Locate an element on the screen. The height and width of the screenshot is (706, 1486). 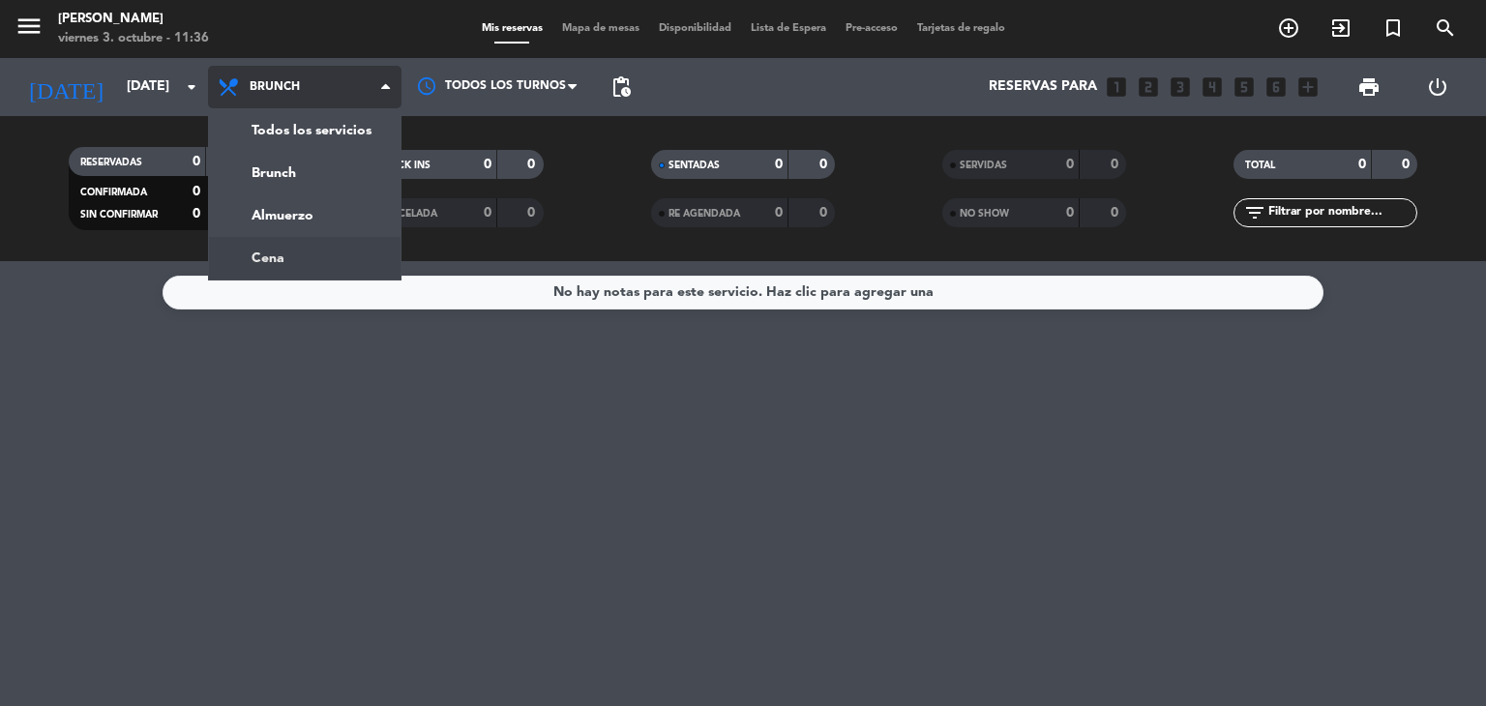
span: CANCELADA is located at coordinates (407, 214).